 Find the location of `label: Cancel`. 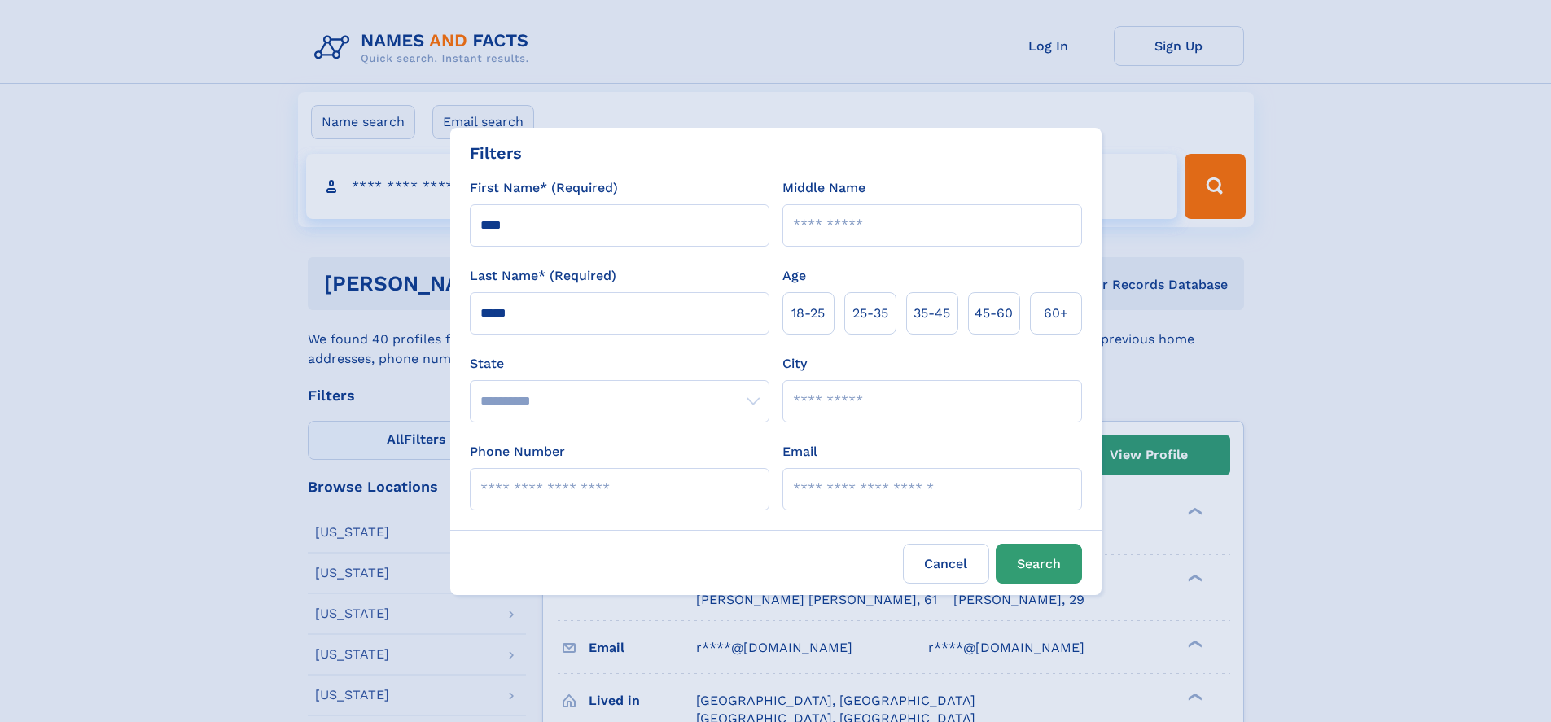

label: Cancel is located at coordinates (946, 563).